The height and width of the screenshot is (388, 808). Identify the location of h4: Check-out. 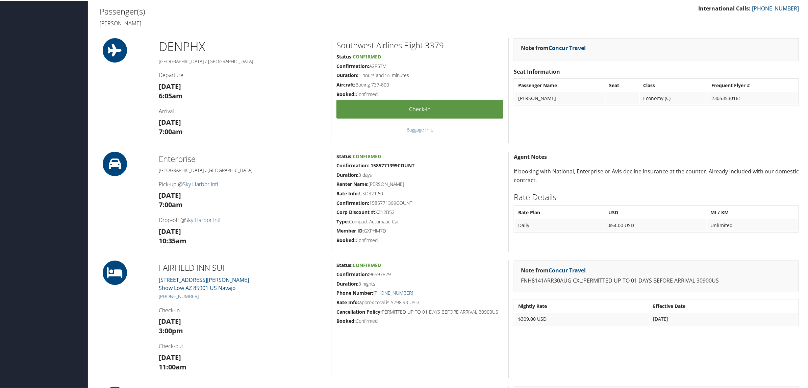
(242, 345).